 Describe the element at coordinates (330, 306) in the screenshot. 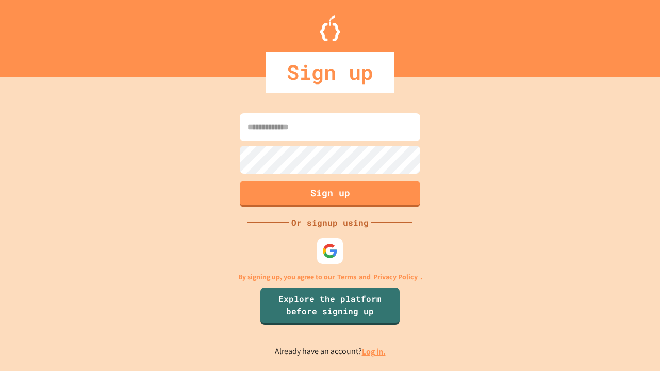

I see `a: Explore the platform before signing up` at that location.